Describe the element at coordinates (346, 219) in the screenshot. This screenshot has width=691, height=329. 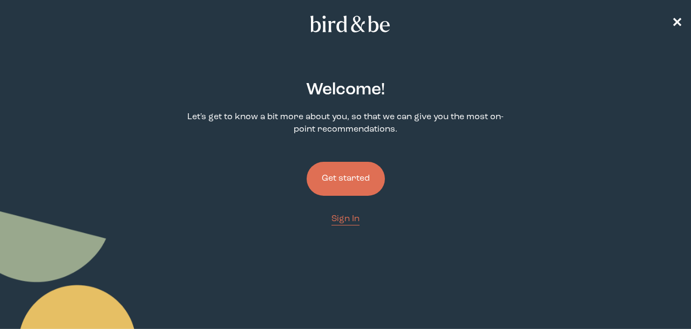
I see `a: Sign In` at that location.